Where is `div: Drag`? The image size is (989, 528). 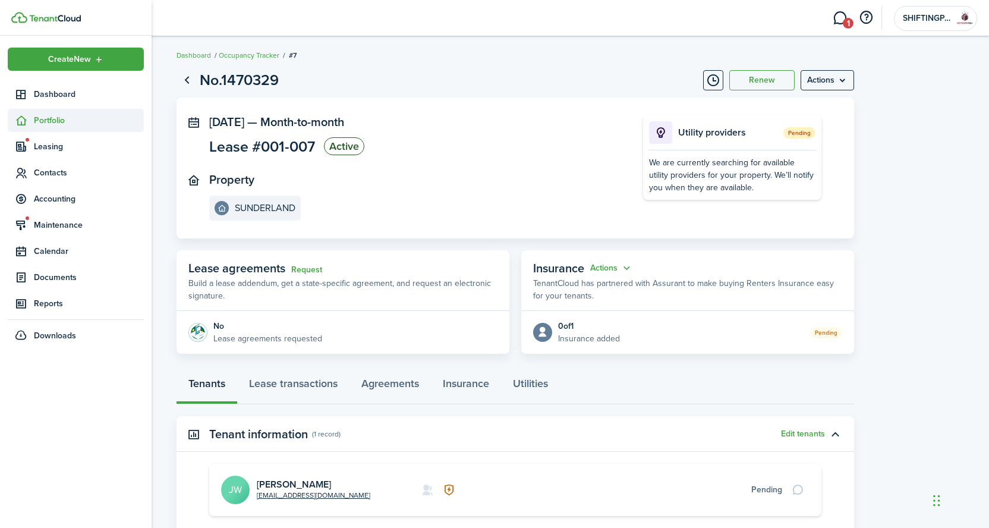
div: Drag is located at coordinates (937, 500).